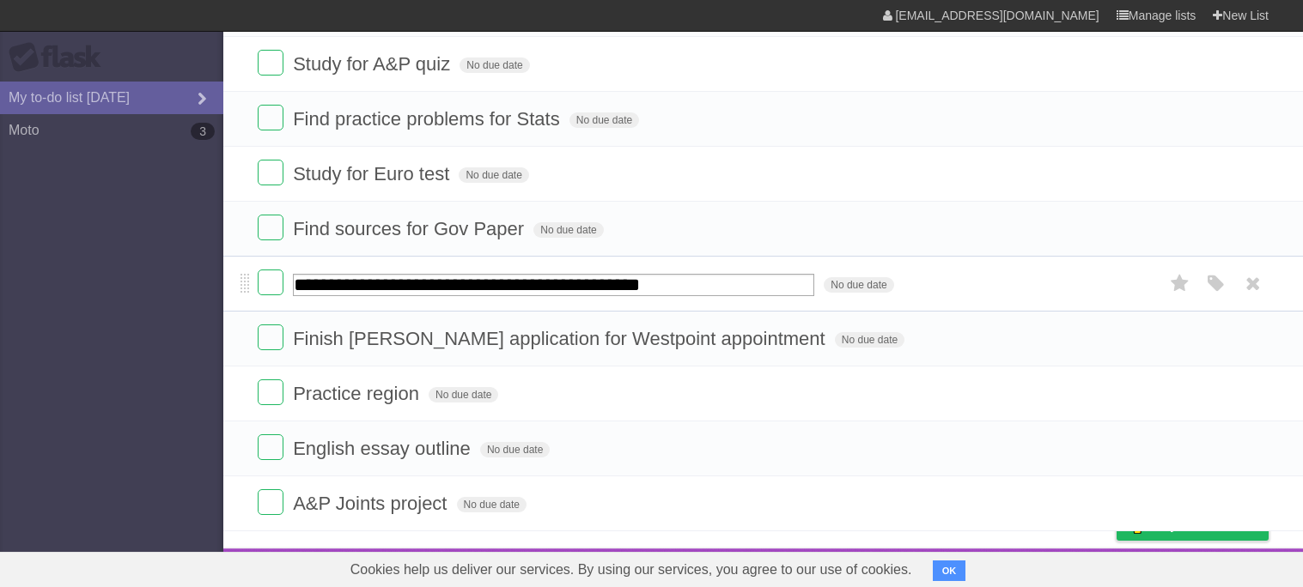 This screenshot has width=1303, height=587. Describe the element at coordinates (374, 64) in the screenshot. I see `span: Study for A&P quiz` at that location.